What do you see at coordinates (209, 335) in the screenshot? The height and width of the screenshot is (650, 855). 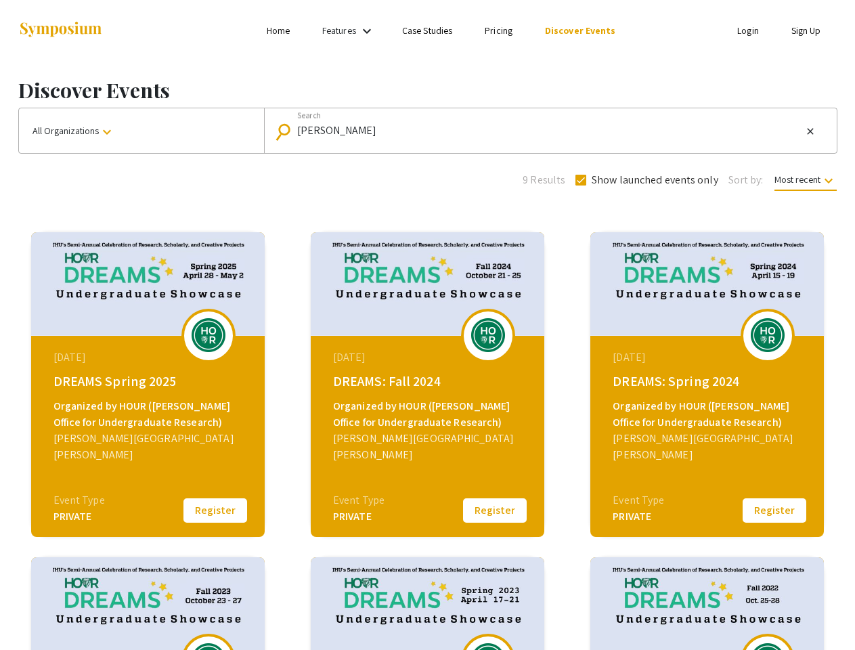 I see `img: dreams-spring-2025_eventLogo_7b54a7_.png` at bounding box center [209, 335].